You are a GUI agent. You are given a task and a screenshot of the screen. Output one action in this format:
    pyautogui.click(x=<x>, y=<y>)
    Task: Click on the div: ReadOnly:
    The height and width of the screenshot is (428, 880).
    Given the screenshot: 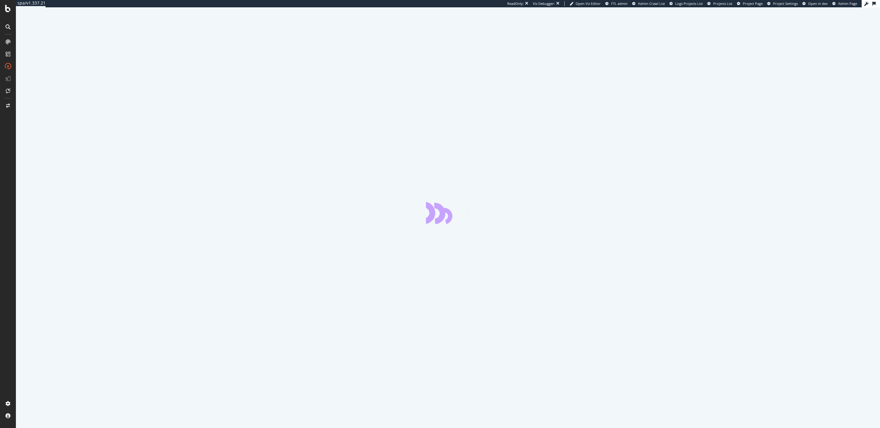 What is the action you would take?
    pyautogui.click(x=516, y=4)
    